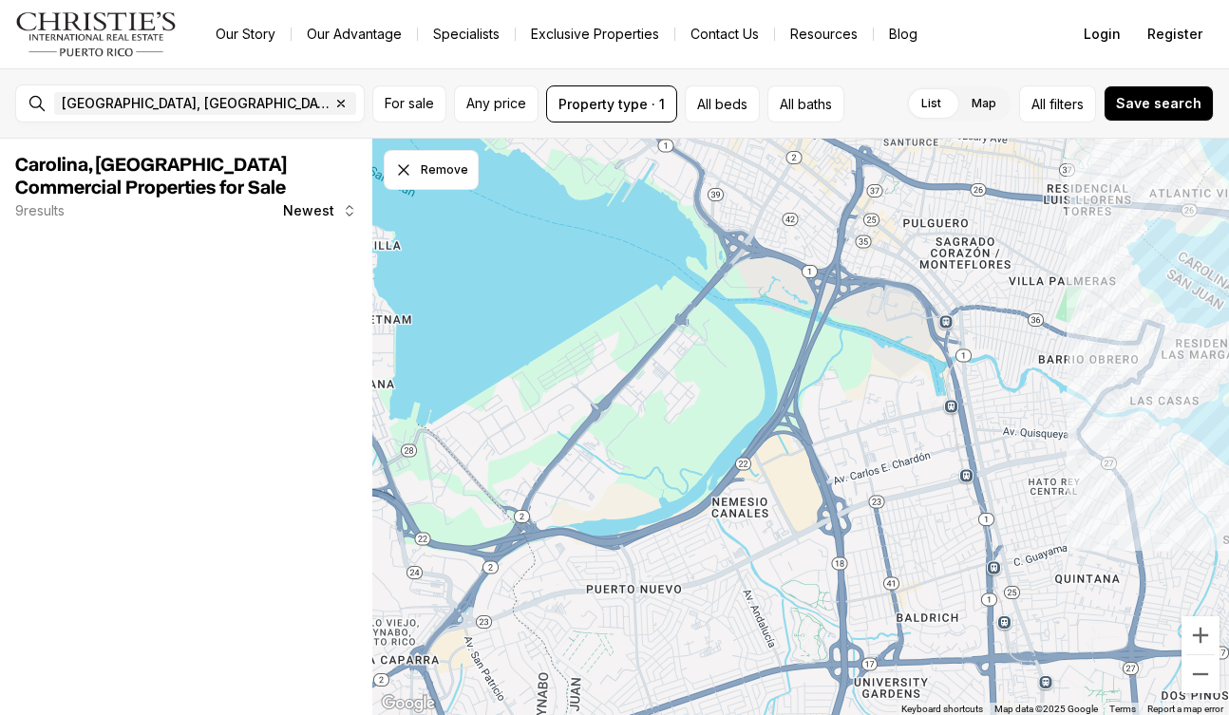 The width and height of the screenshot is (1229, 715). Describe the element at coordinates (96, 34) in the screenshot. I see `a: logo` at that location.